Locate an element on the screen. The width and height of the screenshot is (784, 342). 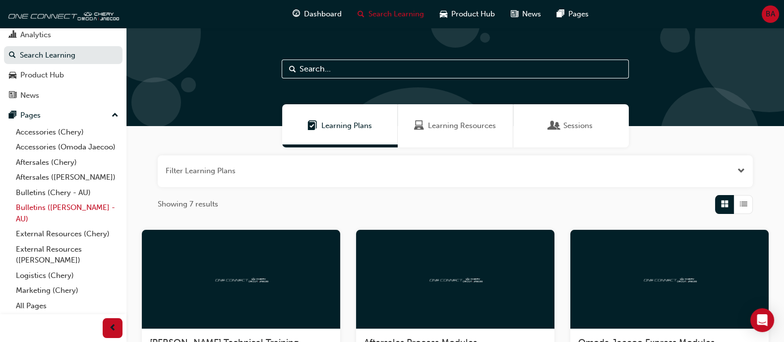
span: Open the filter is located at coordinates (741, 171).